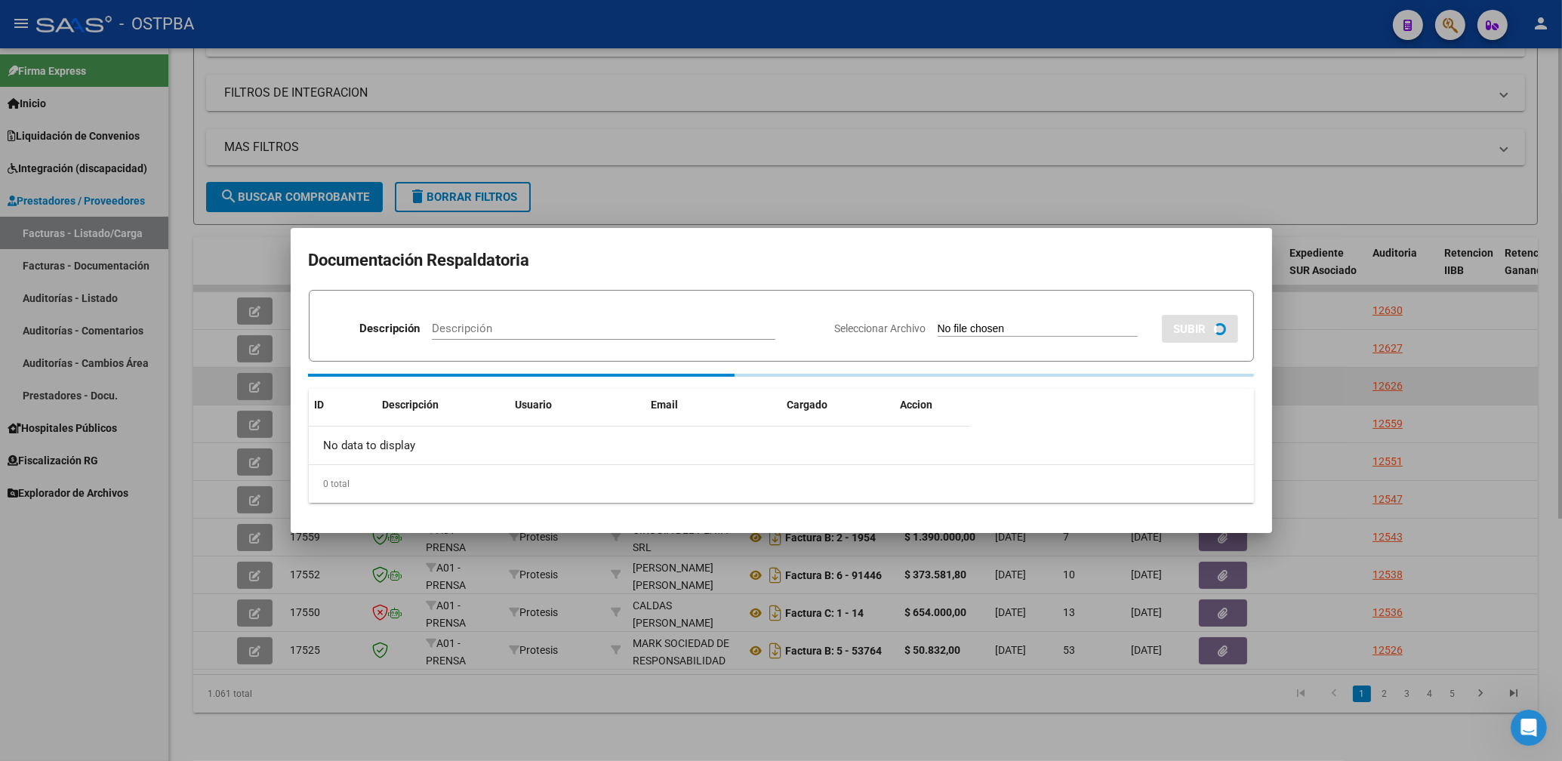 The height and width of the screenshot is (761, 1562). What do you see at coordinates (1190, 329) in the screenshot?
I see `span: SUBIR` at bounding box center [1190, 329].